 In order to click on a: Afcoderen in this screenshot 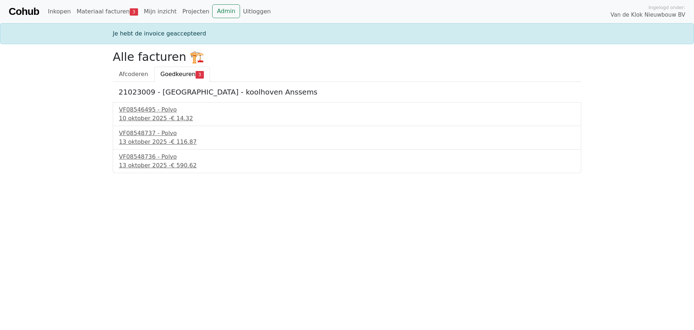, I will do `click(133, 74)`.